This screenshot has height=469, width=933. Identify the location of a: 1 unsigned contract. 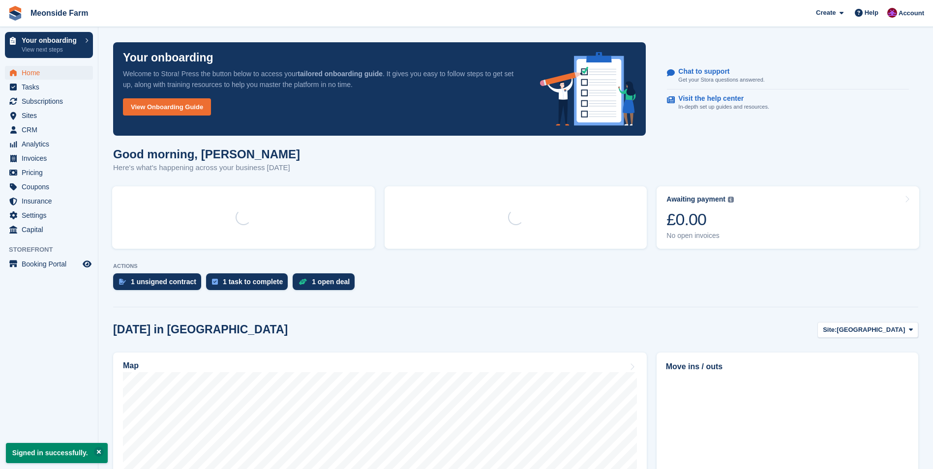
(159, 284).